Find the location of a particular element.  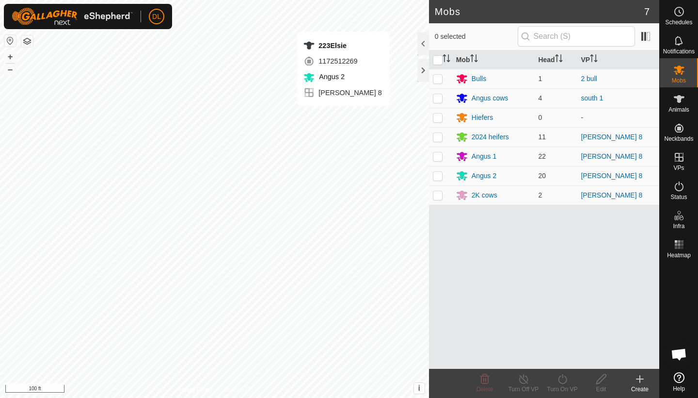

span: 2 is located at coordinates (540, 195).